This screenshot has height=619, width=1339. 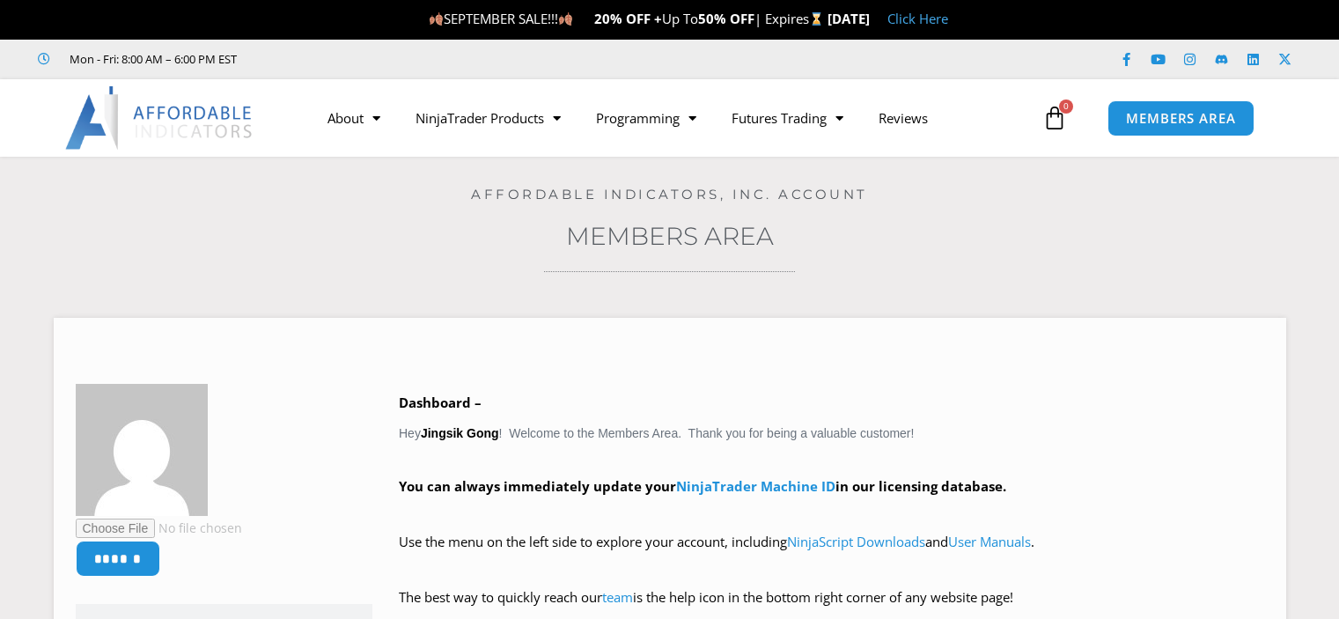 What do you see at coordinates (673, 118) in the screenshot?
I see `nav: Menu` at bounding box center [673, 118].